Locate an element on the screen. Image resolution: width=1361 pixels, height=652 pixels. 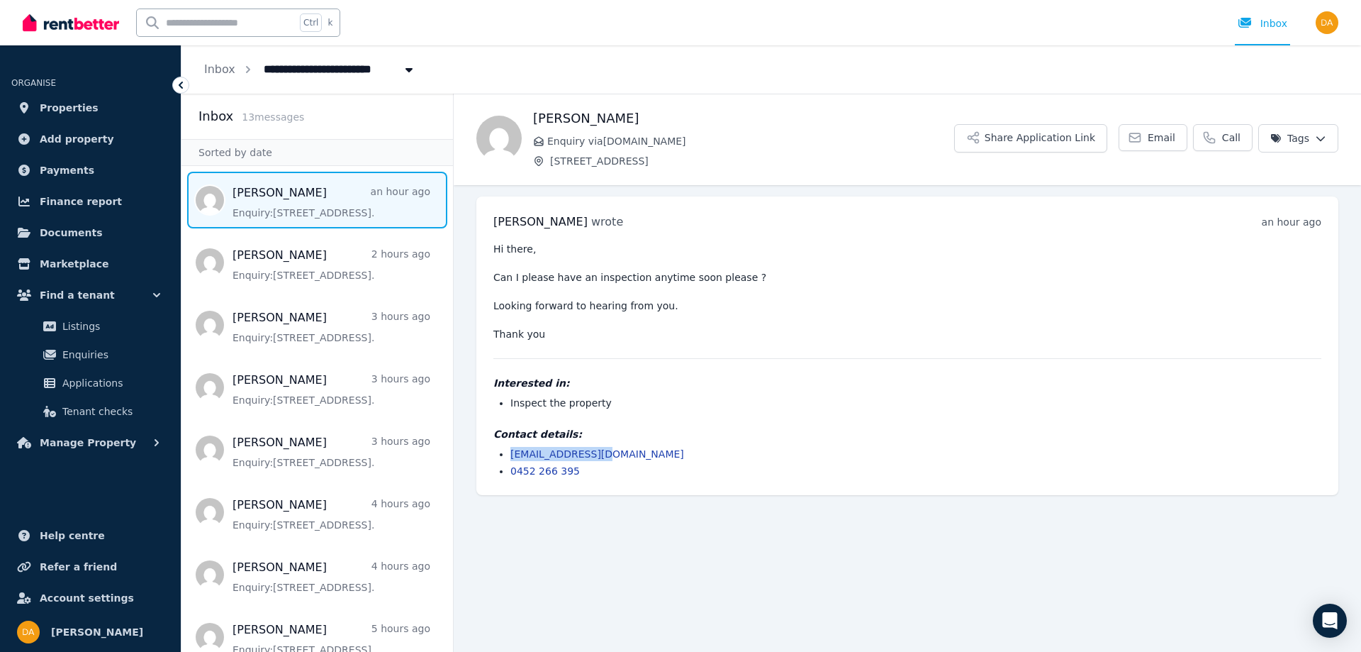
span: Documents is located at coordinates (71, 233).